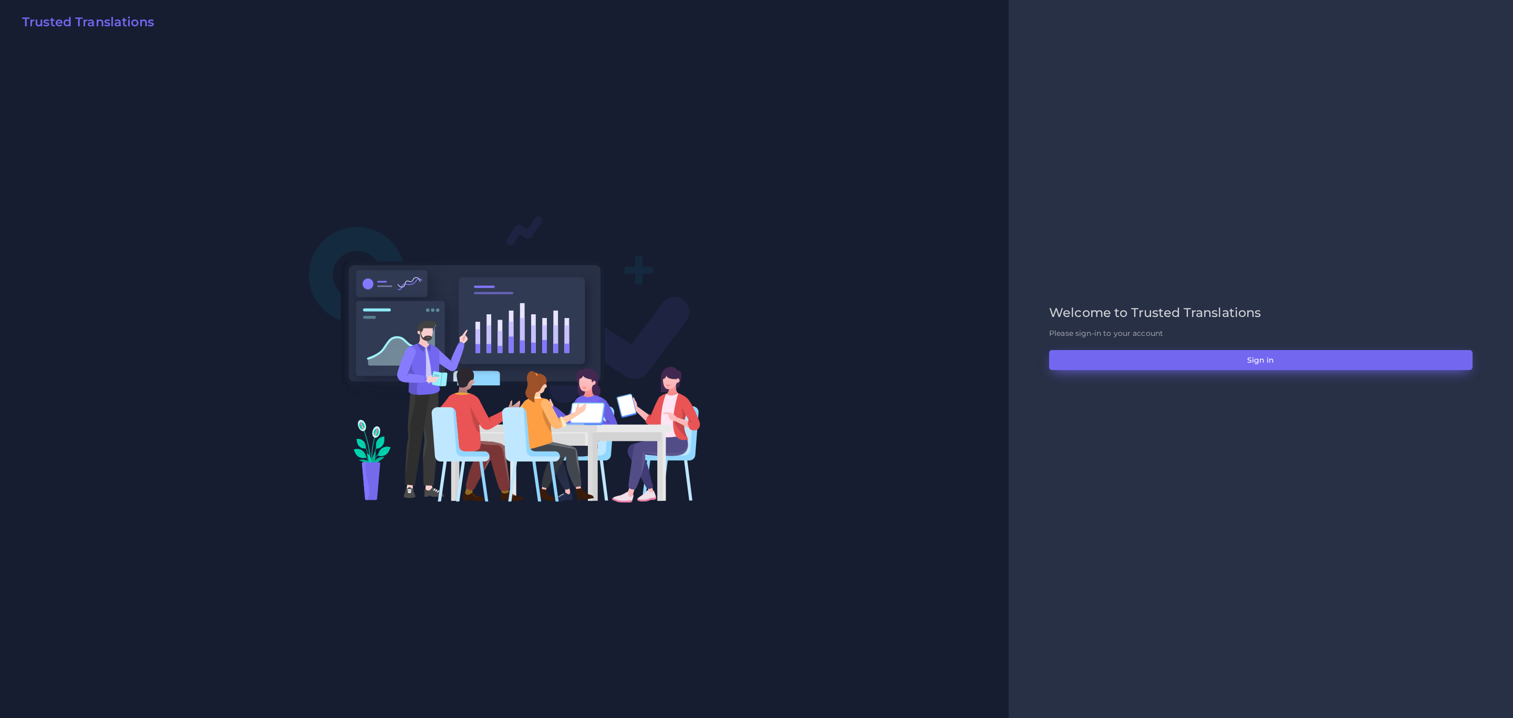 This screenshot has height=718, width=1513. What do you see at coordinates (1261, 313) in the screenshot?
I see `h2: Welcome to Trusted Translations` at bounding box center [1261, 313].